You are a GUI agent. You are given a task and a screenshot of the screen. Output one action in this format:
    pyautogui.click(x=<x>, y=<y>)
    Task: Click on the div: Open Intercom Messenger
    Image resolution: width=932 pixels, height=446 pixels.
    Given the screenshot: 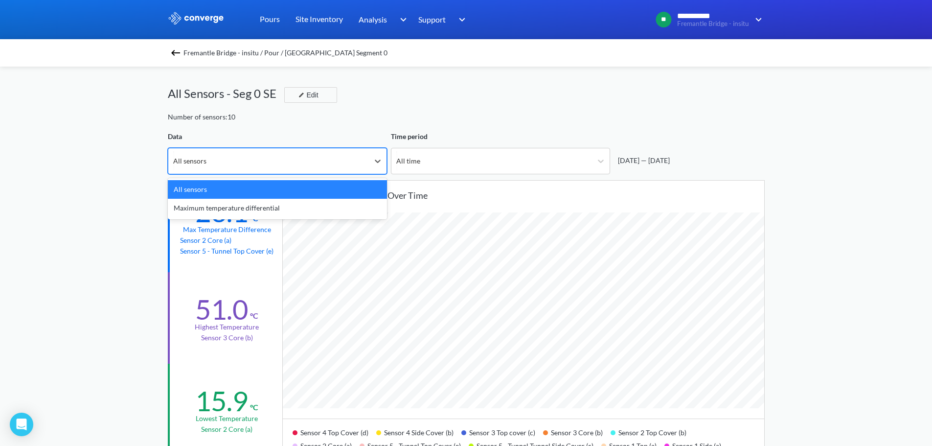 What is the action you would take?
    pyautogui.click(x=22, y=424)
    